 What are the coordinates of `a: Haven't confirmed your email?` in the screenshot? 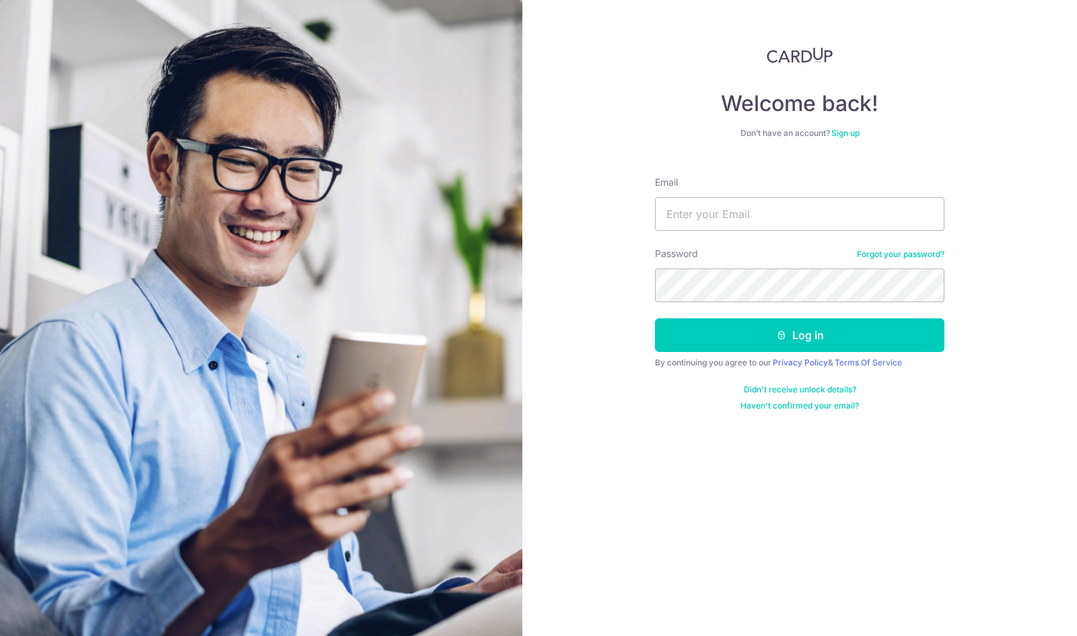 It's located at (800, 406).